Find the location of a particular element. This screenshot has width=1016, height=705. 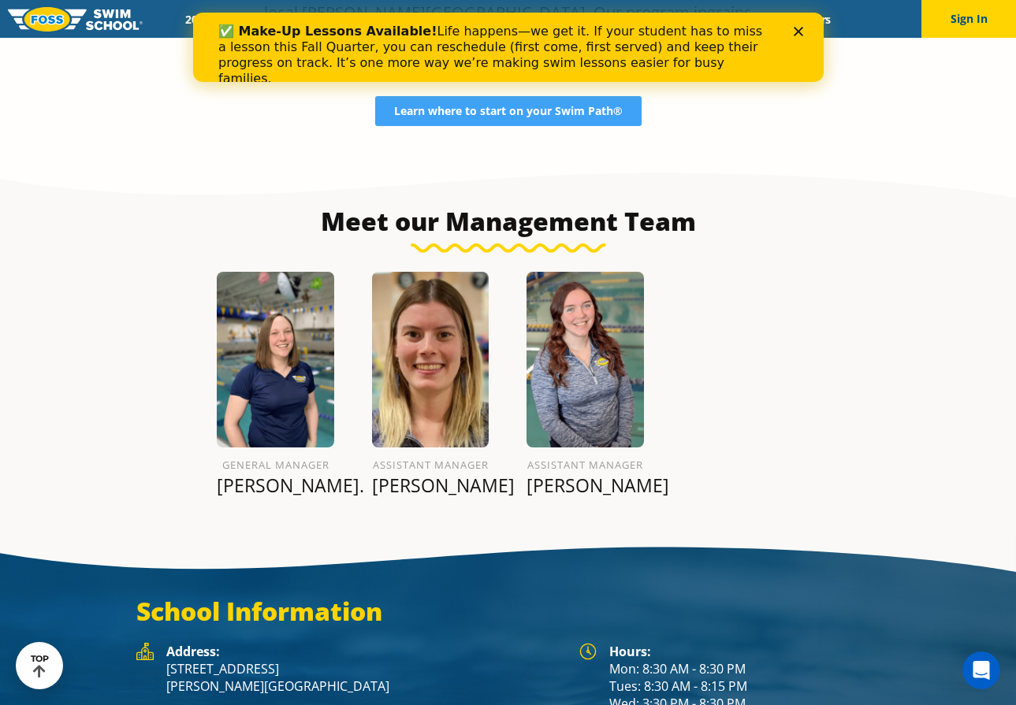

span: Learn where to start on your Swim Path® is located at coordinates (508, 111).